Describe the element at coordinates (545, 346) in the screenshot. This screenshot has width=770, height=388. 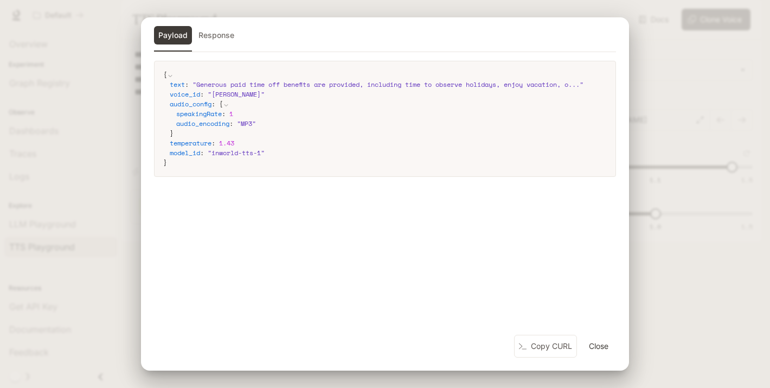
I see `button: Copy CURL` at that location.